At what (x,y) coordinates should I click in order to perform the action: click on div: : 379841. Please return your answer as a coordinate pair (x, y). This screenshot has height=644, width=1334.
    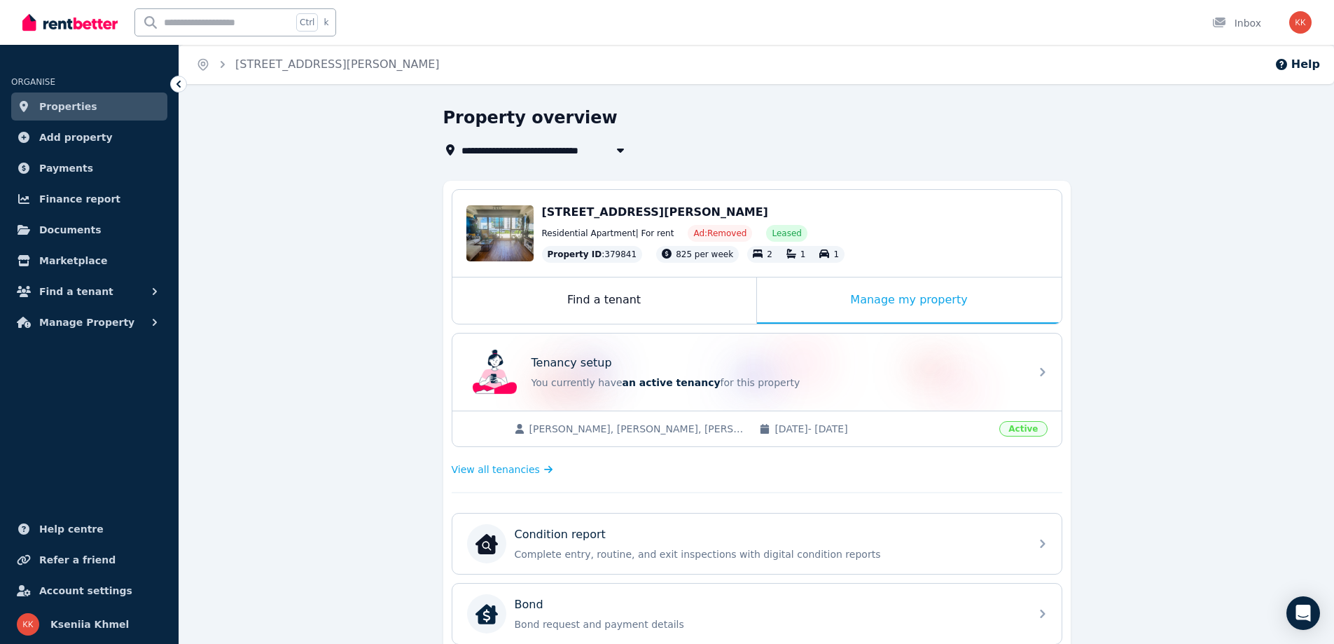
    Looking at the image, I should click on (593, 254).